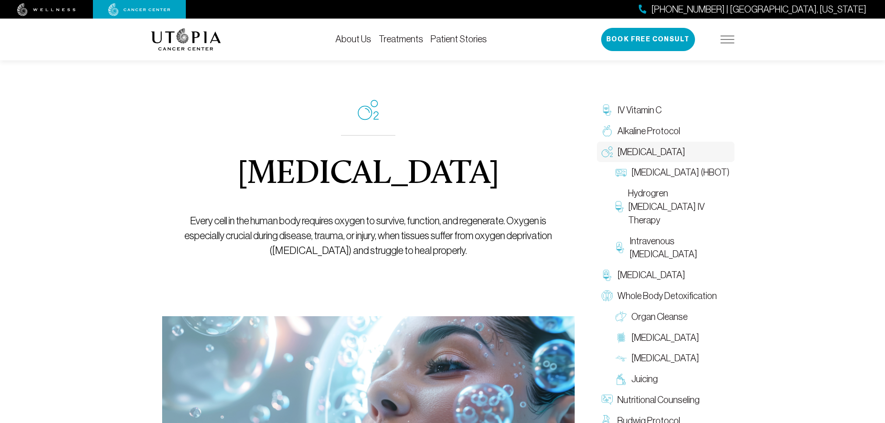 This screenshot has width=885, height=423. Describe the element at coordinates (666, 110) in the screenshot. I see `a: IV Vitamin C` at that location.